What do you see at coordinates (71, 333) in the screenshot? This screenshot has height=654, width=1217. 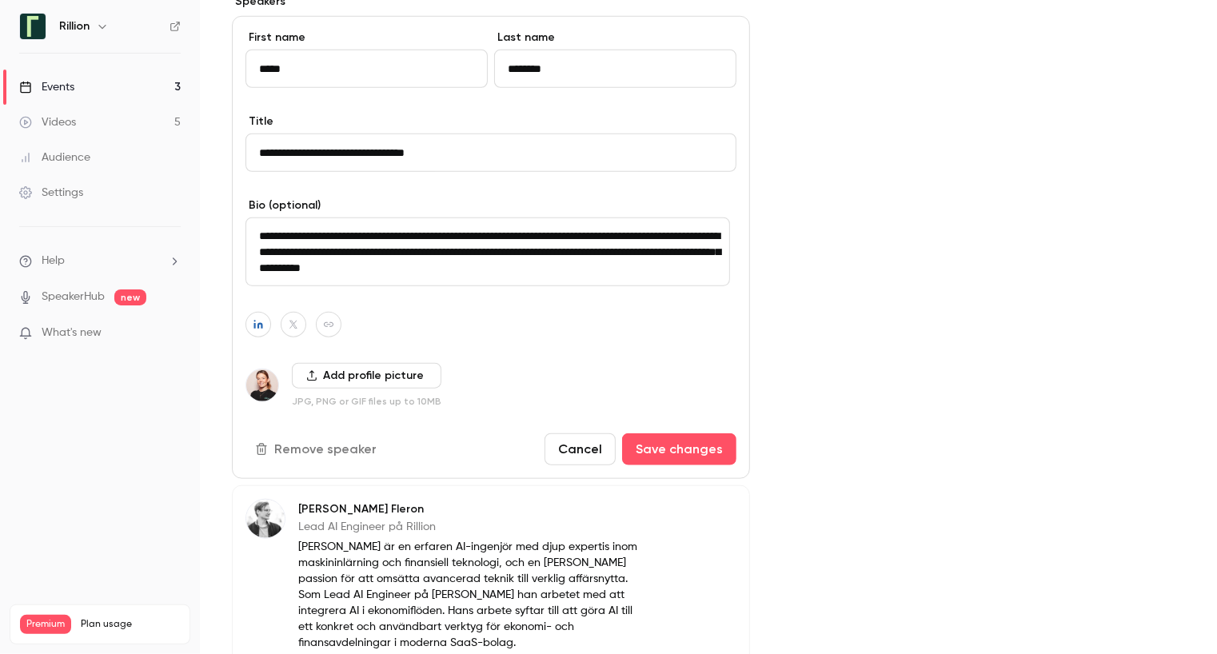 I see `span: What's new` at bounding box center [71, 333].